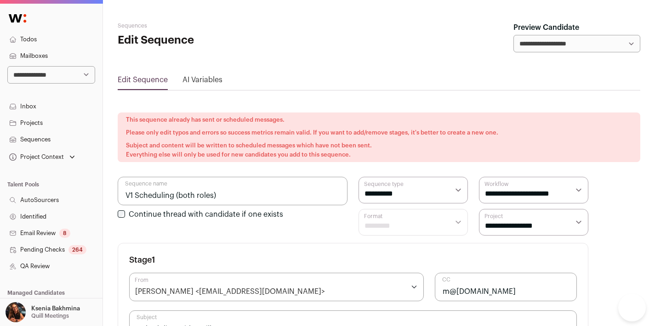 The width and height of the screenshot is (655, 326). What do you see at coordinates (142, 80) in the screenshot?
I see `a: Edit Sequence` at bounding box center [142, 80].